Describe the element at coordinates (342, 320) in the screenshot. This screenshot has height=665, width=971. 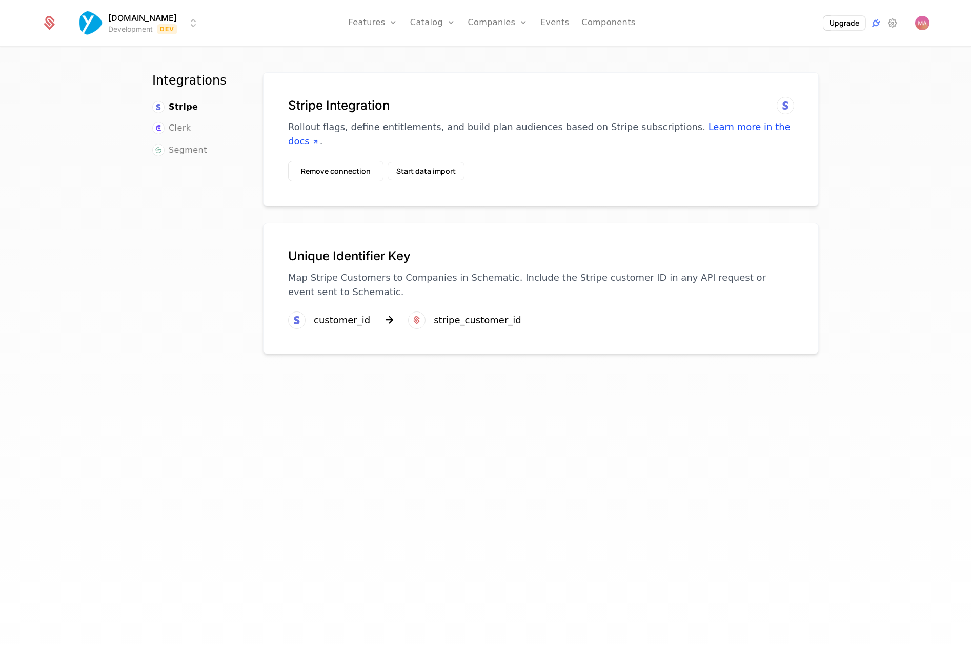
I see `div: customer_id` at that location.